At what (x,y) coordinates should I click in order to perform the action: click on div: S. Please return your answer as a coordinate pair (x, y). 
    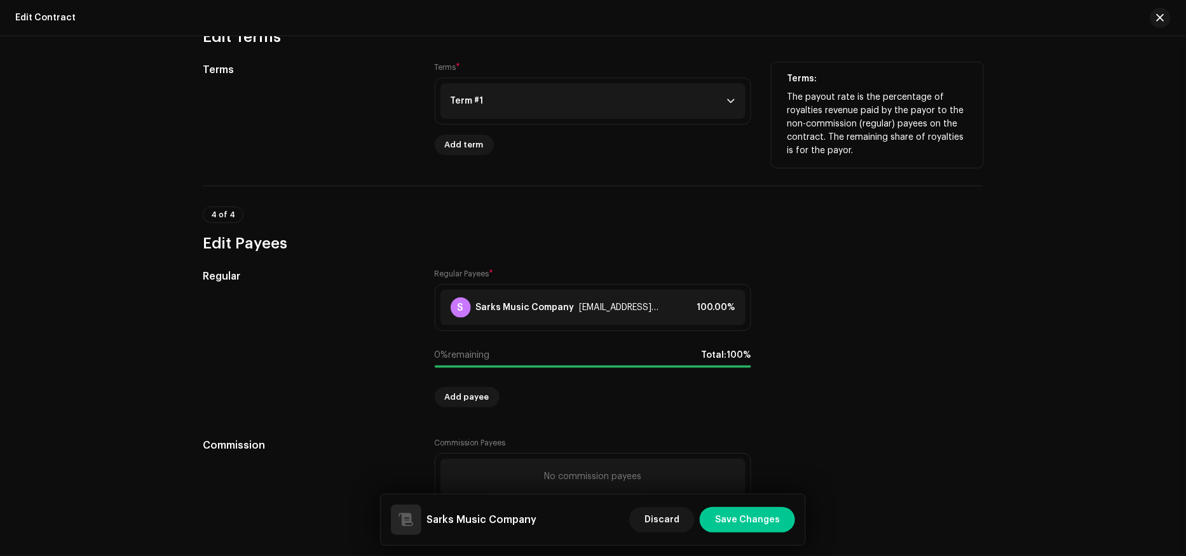
    Looking at the image, I should click on (461, 308).